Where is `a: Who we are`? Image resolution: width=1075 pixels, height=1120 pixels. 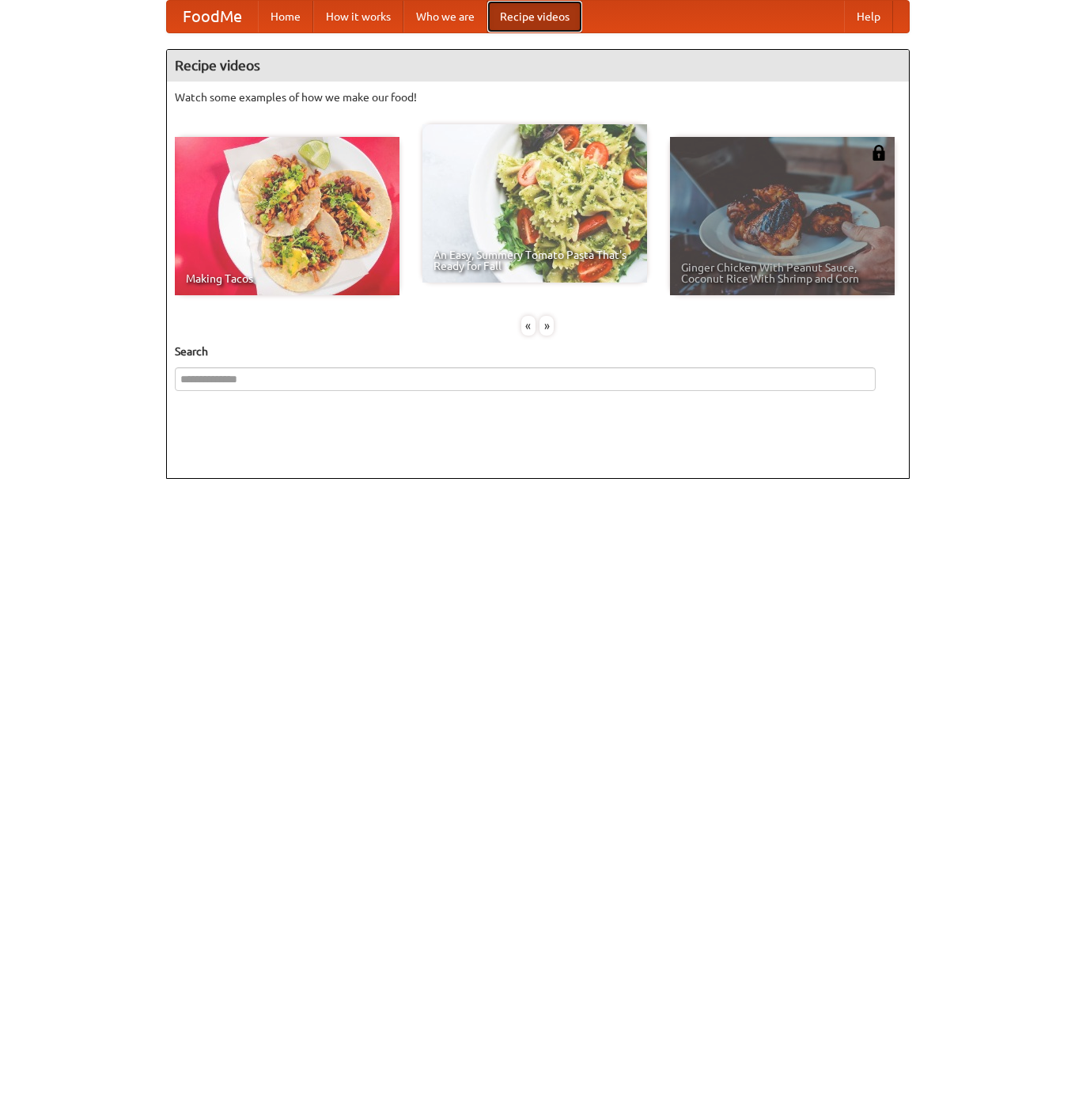
a: Who we are is located at coordinates (446, 17).